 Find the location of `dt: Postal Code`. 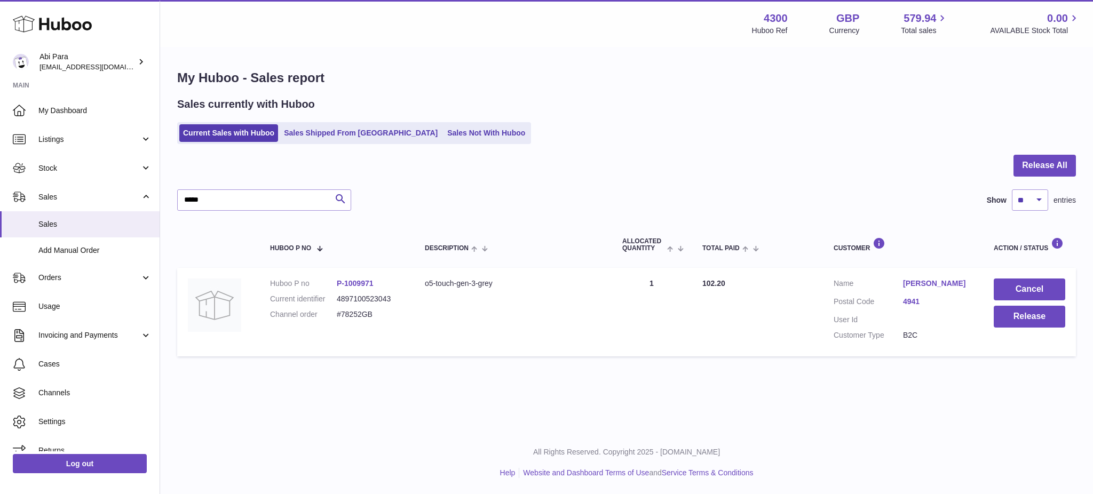

dt: Postal Code is located at coordinates (869, 303).